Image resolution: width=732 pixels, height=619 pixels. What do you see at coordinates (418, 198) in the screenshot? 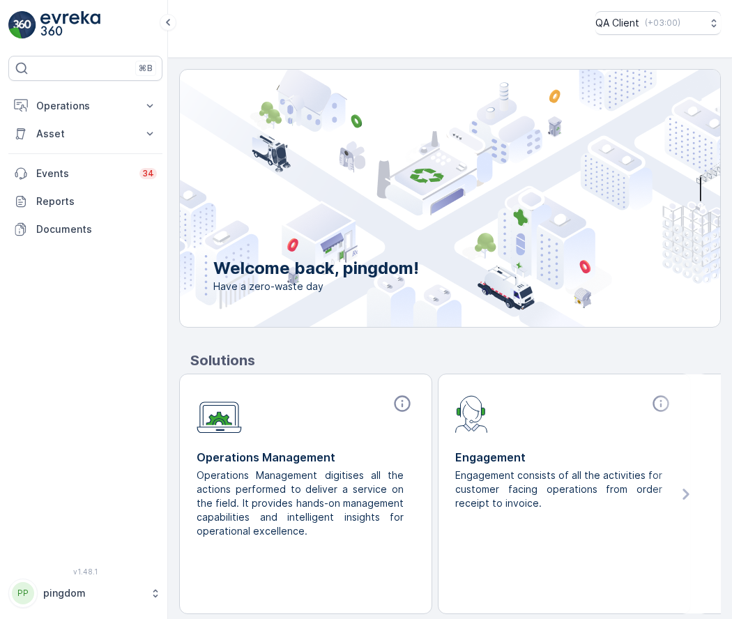
I see `img: city illustration` at bounding box center [418, 198].